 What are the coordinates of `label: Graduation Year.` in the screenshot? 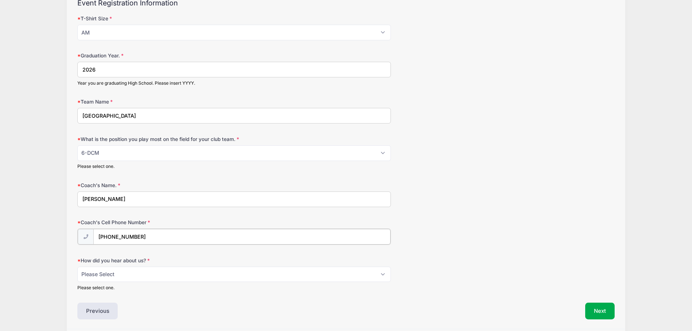 It's located at (167, 56).